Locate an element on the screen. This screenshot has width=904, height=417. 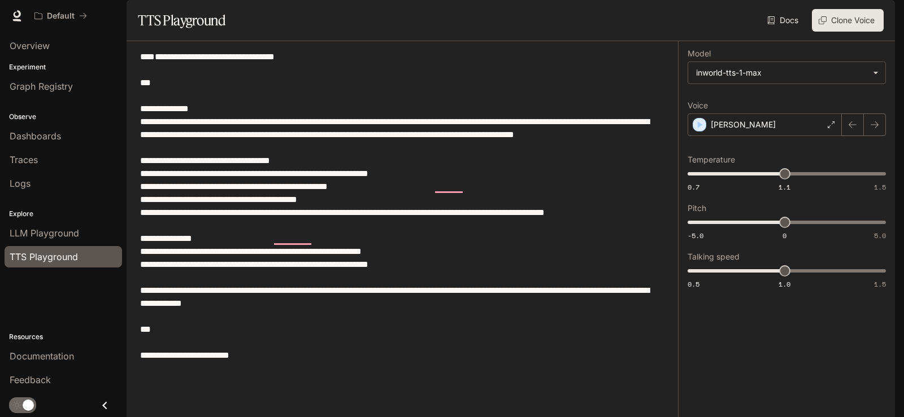
p: Voice is located at coordinates (698, 106).